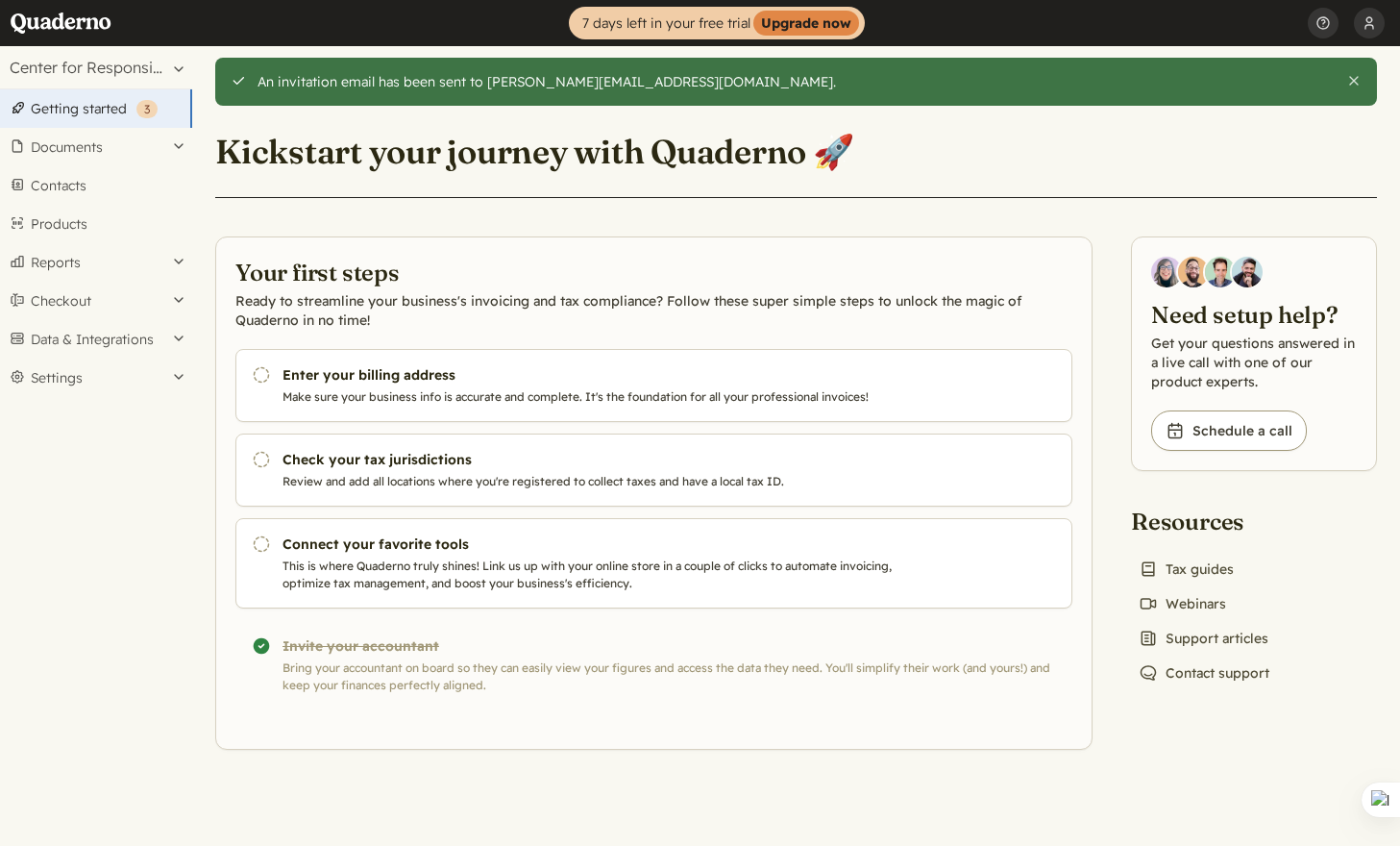  What do you see at coordinates (717, 23) in the screenshot?
I see `a: 7 days left in your free trialUpgrade now` at bounding box center [717, 23].